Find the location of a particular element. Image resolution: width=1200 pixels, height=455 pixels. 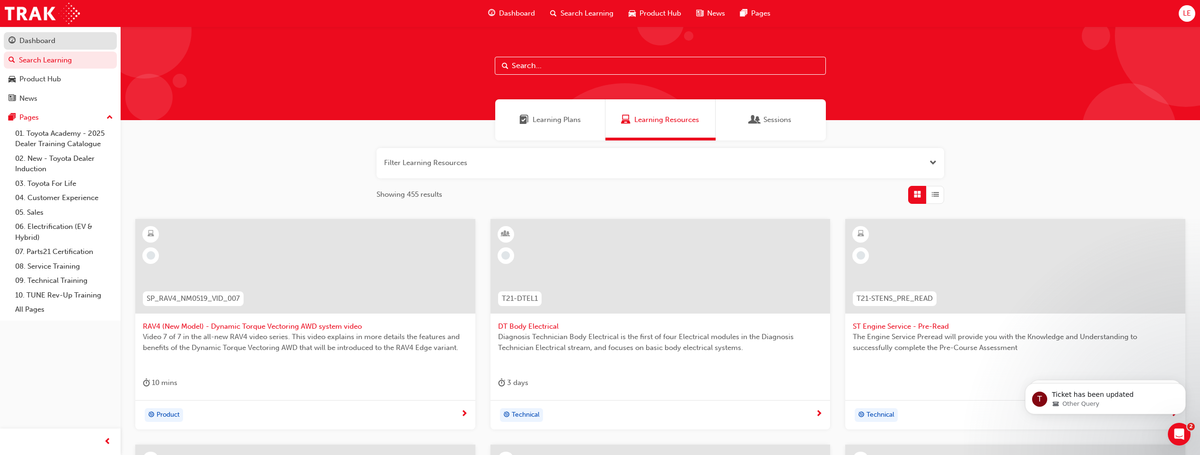

a: pages-iconPages is located at coordinates (755, 13).